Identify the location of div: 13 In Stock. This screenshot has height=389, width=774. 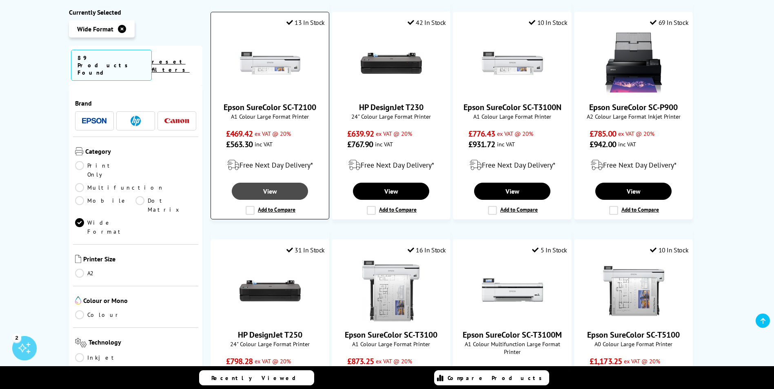
(305, 22).